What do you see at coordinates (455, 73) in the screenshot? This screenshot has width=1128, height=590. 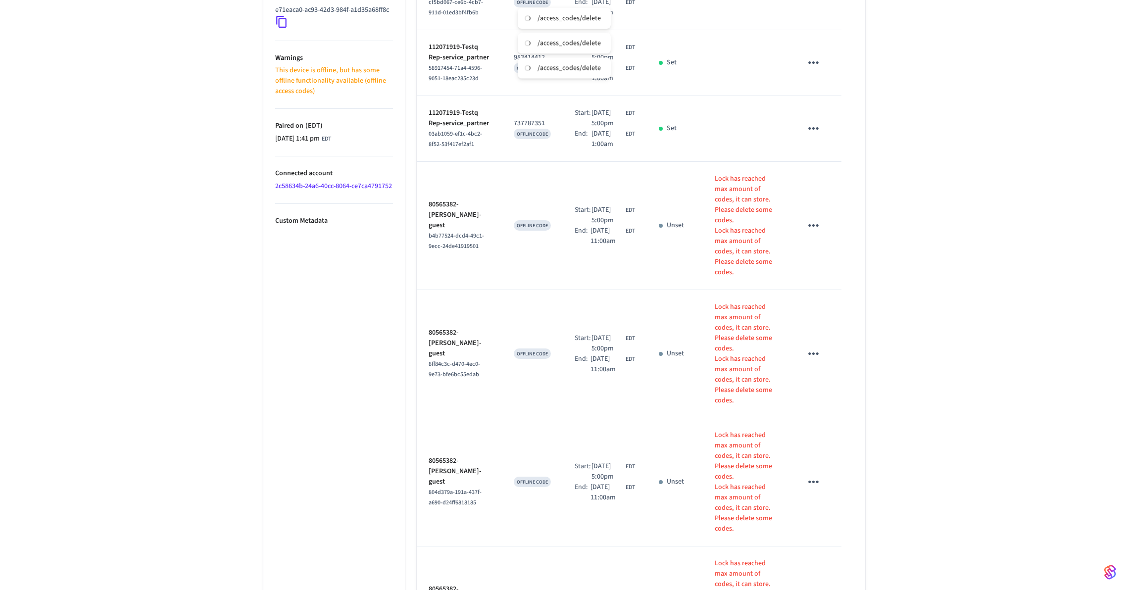 I see `span: 58917454-71a4-4596-9051-18eac285c23d` at bounding box center [455, 73].